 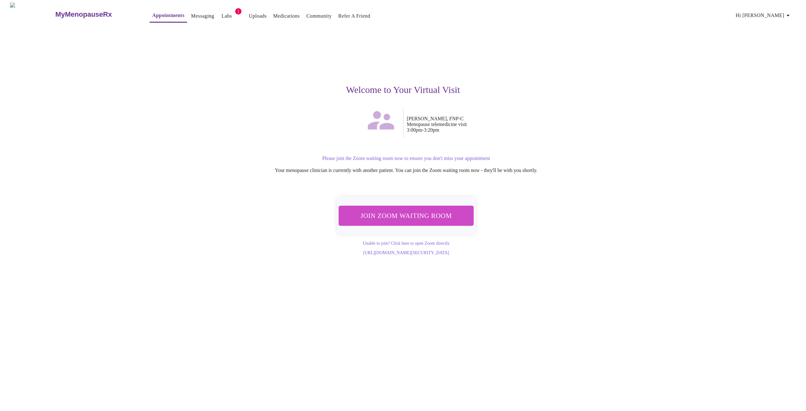 What do you see at coordinates (96, 14) in the screenshot?
I see `a: MyMenopauseRx` at bounding box center [96, 14].